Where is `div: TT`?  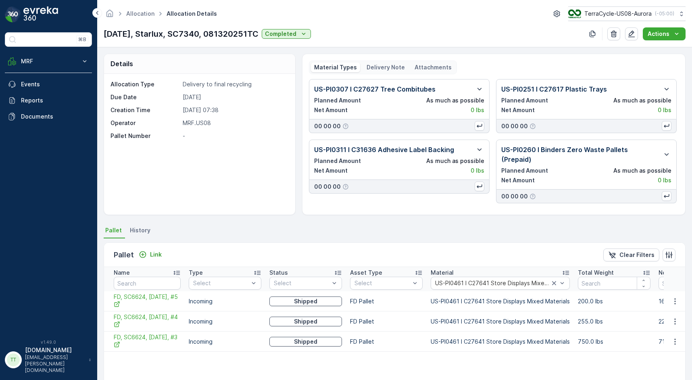
div: TT is located at coordinates (13, 360).